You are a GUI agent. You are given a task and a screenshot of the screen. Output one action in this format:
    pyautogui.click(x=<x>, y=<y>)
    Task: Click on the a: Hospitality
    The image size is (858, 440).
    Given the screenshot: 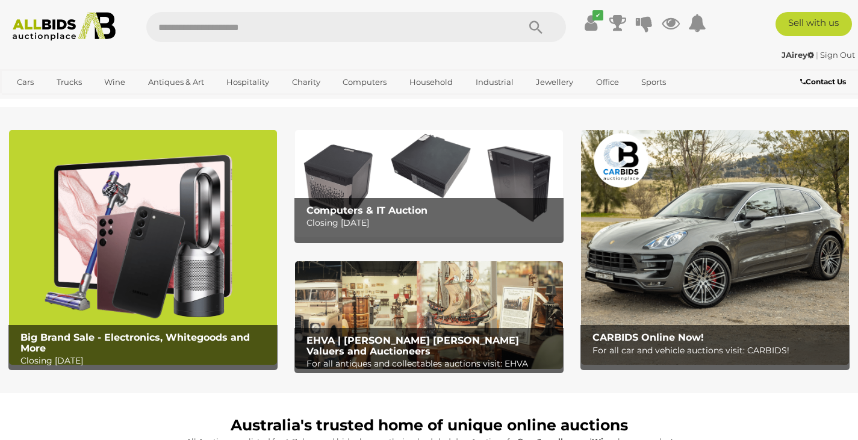 What is the action you would take?
    pyautogui.click(x=247, y=82)
    